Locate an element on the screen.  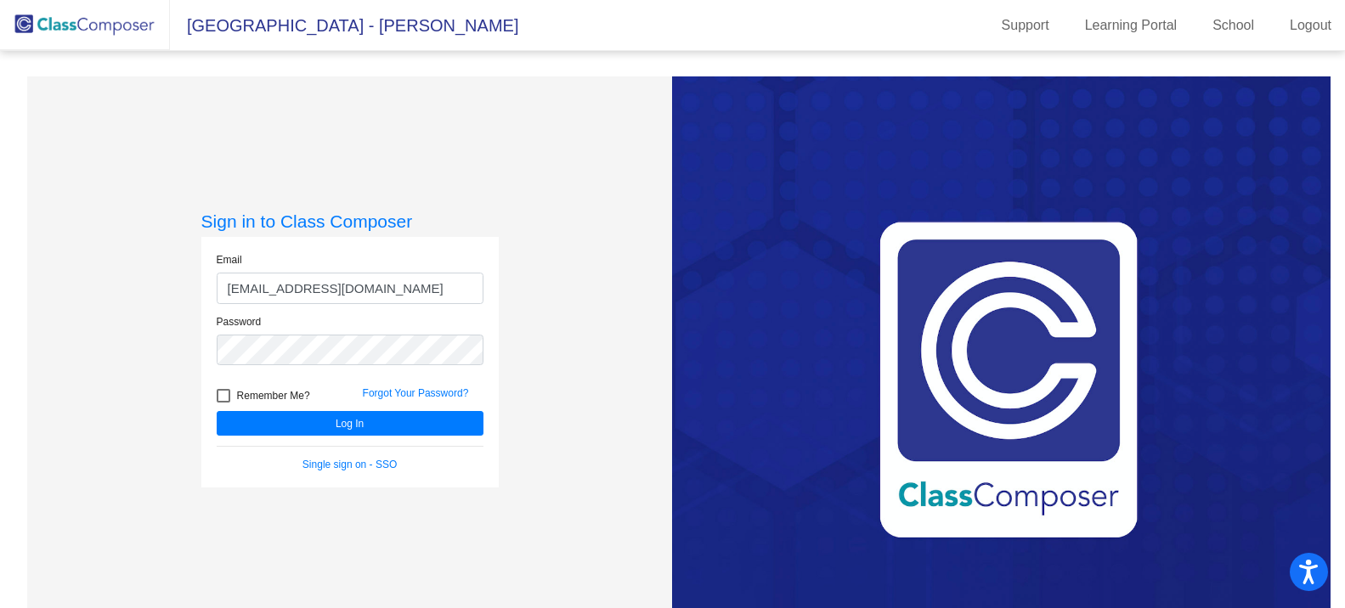
a: Learning Portal is located at coordinates (1131, 25).